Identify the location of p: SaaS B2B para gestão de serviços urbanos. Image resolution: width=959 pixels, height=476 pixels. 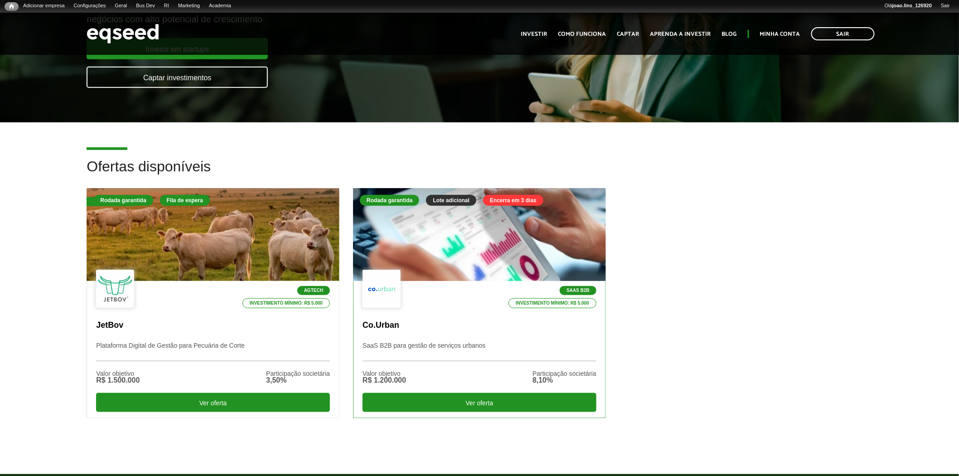
(480, 351).